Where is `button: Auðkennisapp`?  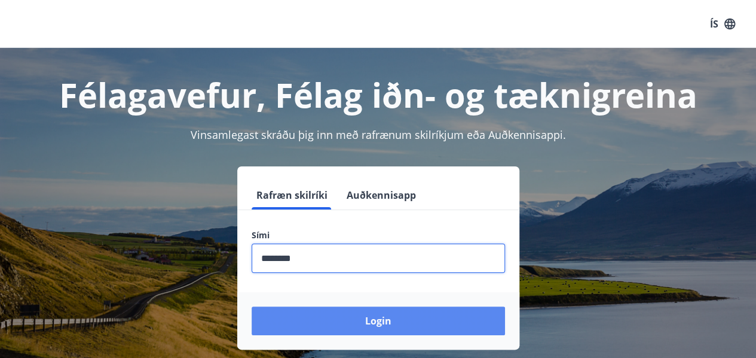 button: Auðkennisapp is located at coordinates (381, 195).